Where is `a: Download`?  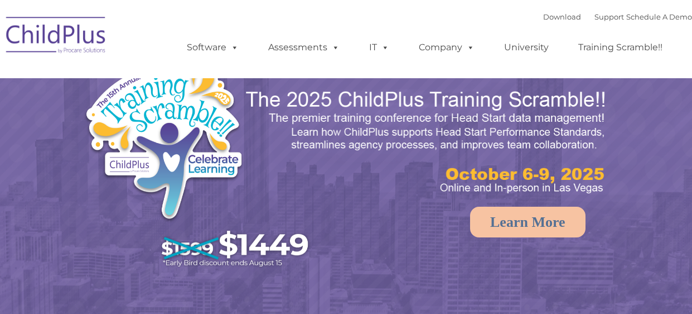
a: Download is located at coordinates (562, 17).